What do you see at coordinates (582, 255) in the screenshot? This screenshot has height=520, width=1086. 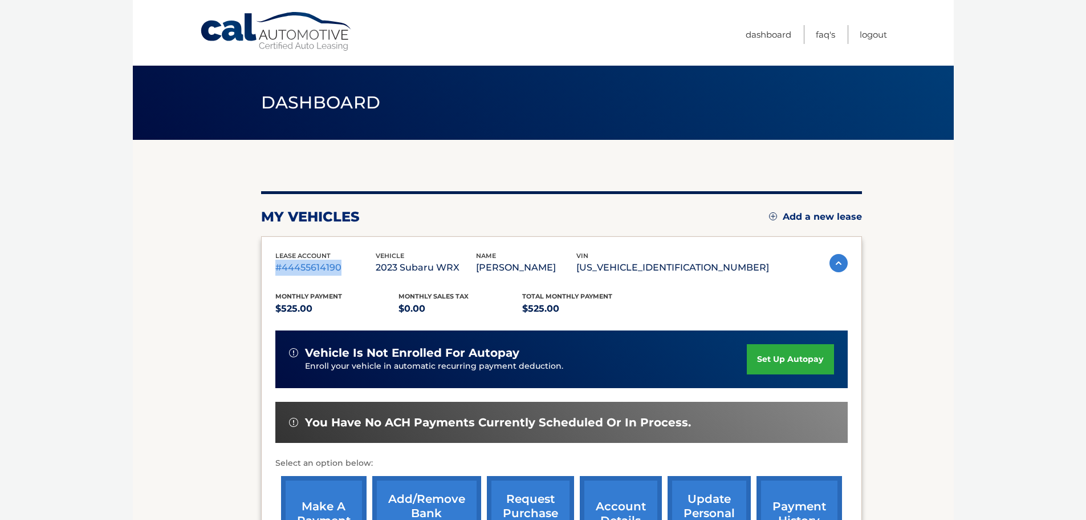 I see `span: vin` at bounding box center [582, 255].